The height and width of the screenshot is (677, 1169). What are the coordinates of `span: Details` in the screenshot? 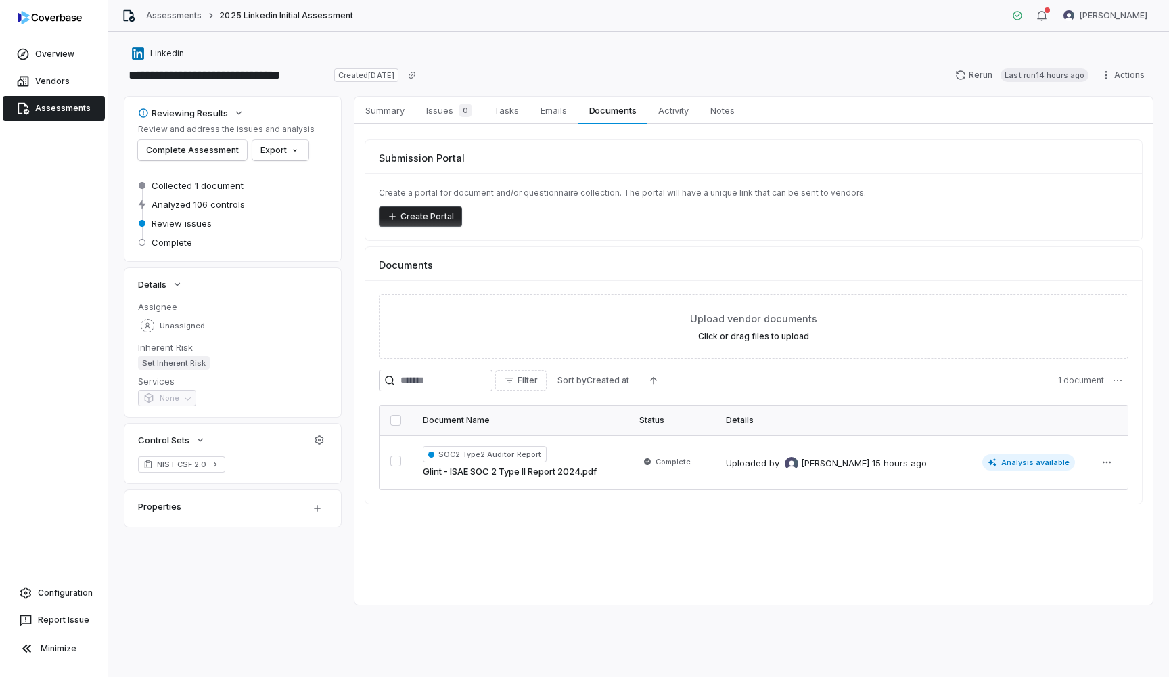 It's located at (152, 284).